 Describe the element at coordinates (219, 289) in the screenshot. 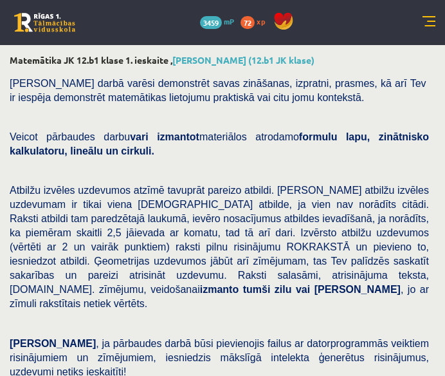

I see `b: izmanto` at that location.